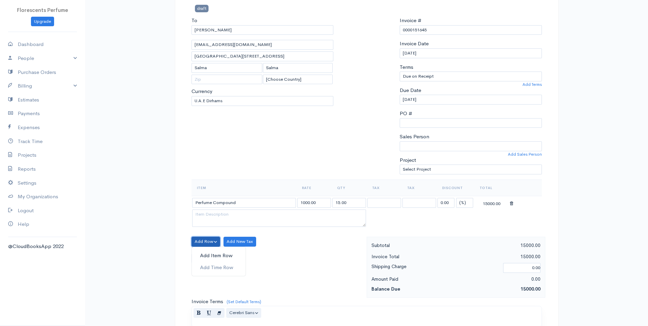 This screenshot has height=326, width=648. What do you see at coordinates (263, 56) in the screenshot?
I see `input: Address` at bounding box center [263, 56].